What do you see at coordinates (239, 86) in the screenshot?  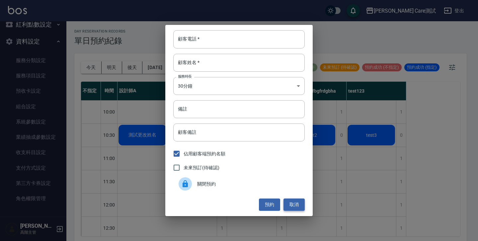 I see `div: 30分鐘` at bounding box center [239, 86].